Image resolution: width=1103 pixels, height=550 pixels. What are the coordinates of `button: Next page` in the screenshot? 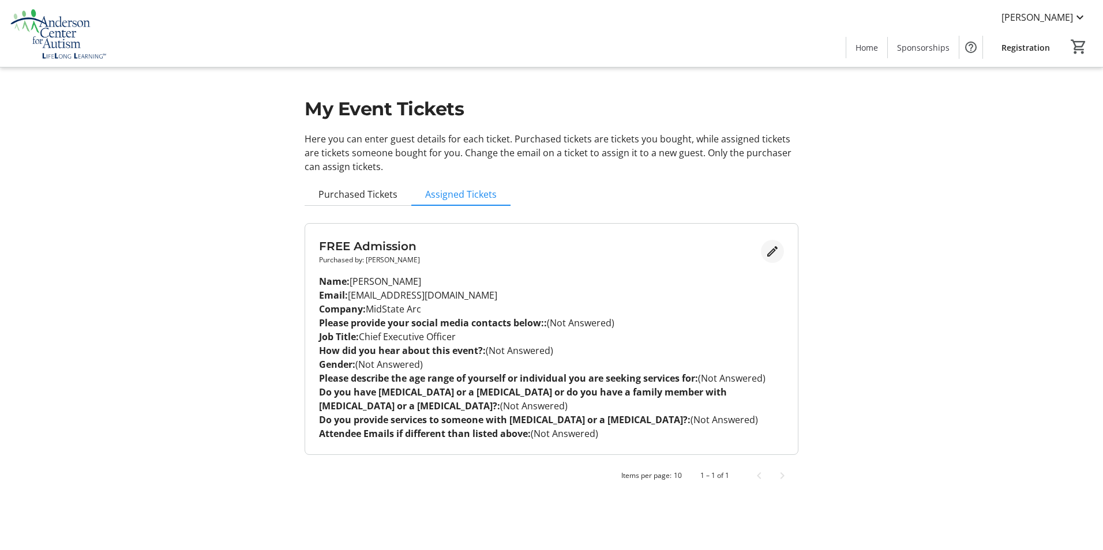 It's located at (782, 476).